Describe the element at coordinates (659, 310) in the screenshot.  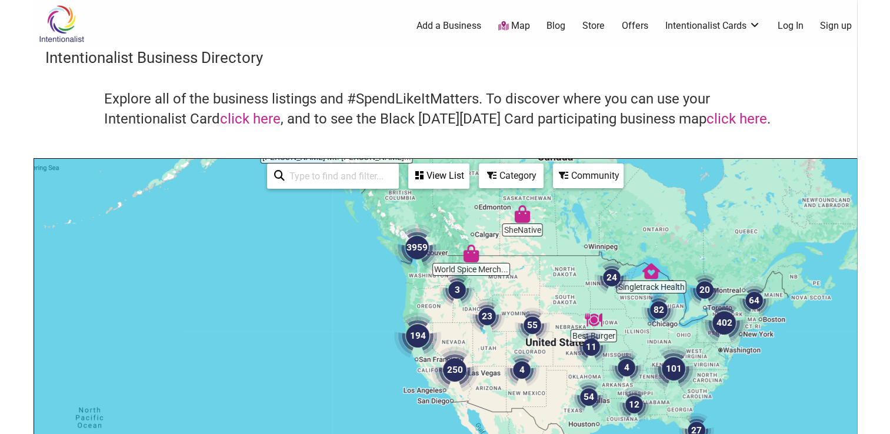
I see `div: 82` at that location.